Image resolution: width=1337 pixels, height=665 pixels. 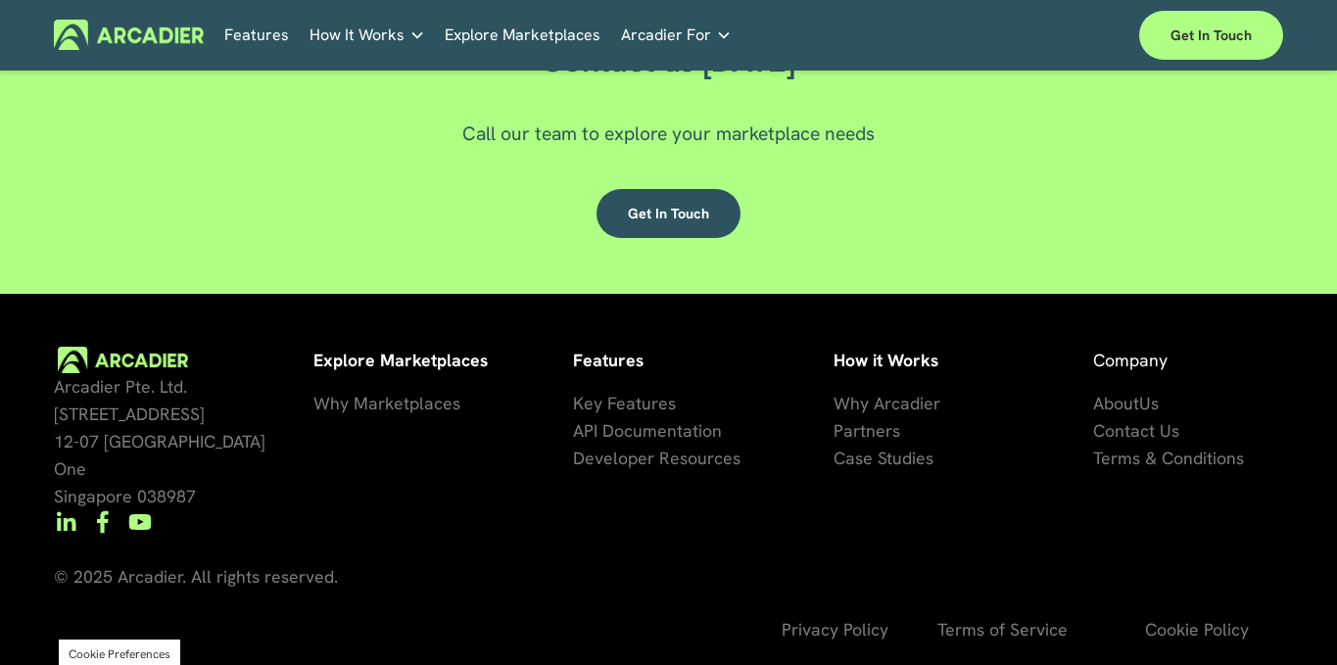 I want to click on div: Chat Widget, so click(x=1288, y=618).